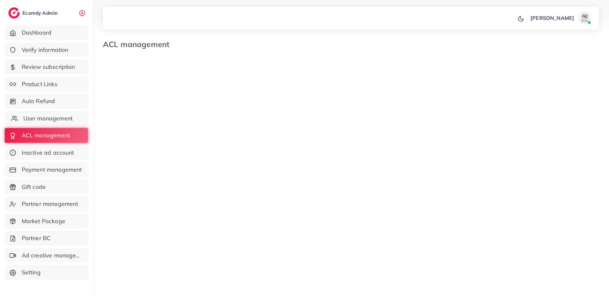 Image resolution: width=609 pixels, height=299 pixels. I want to click on a: Product Links, so click(46, 84).